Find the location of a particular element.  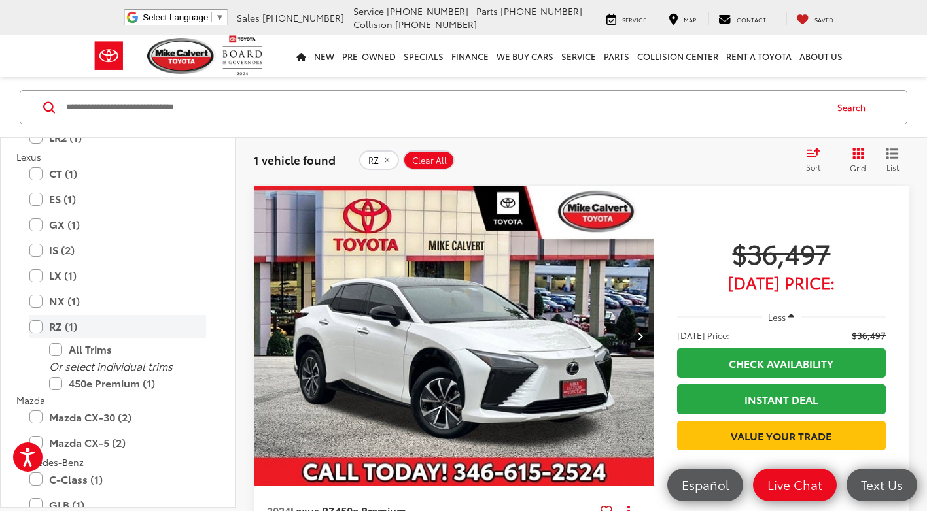

a: Map is located at coordinates (682, 18).